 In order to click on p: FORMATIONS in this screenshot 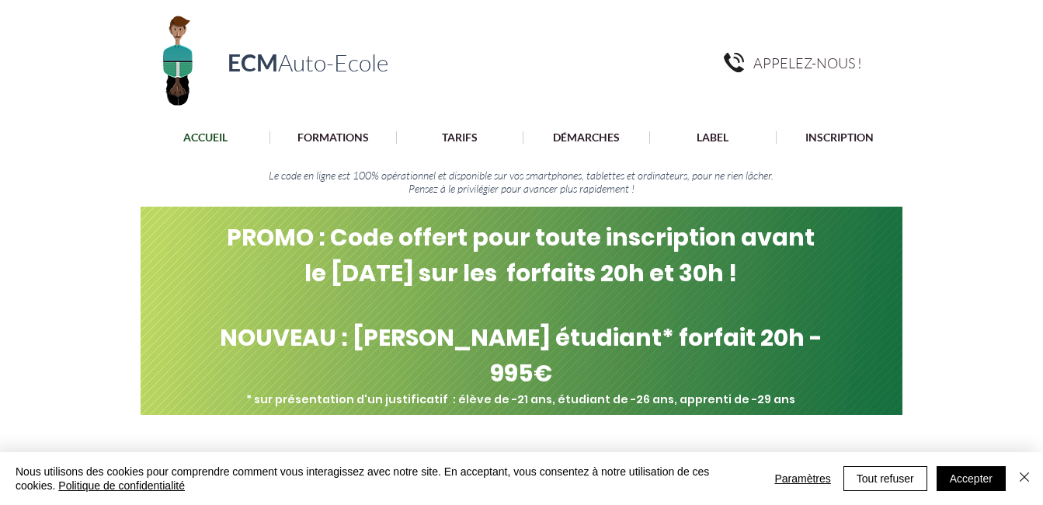, I will do `click(333, 137)`.